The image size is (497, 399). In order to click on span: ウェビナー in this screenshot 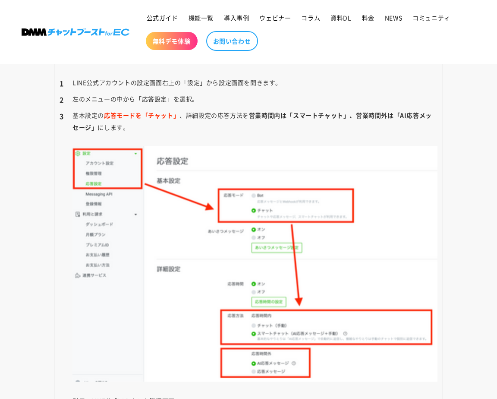, I will do `click(275, 18)`.